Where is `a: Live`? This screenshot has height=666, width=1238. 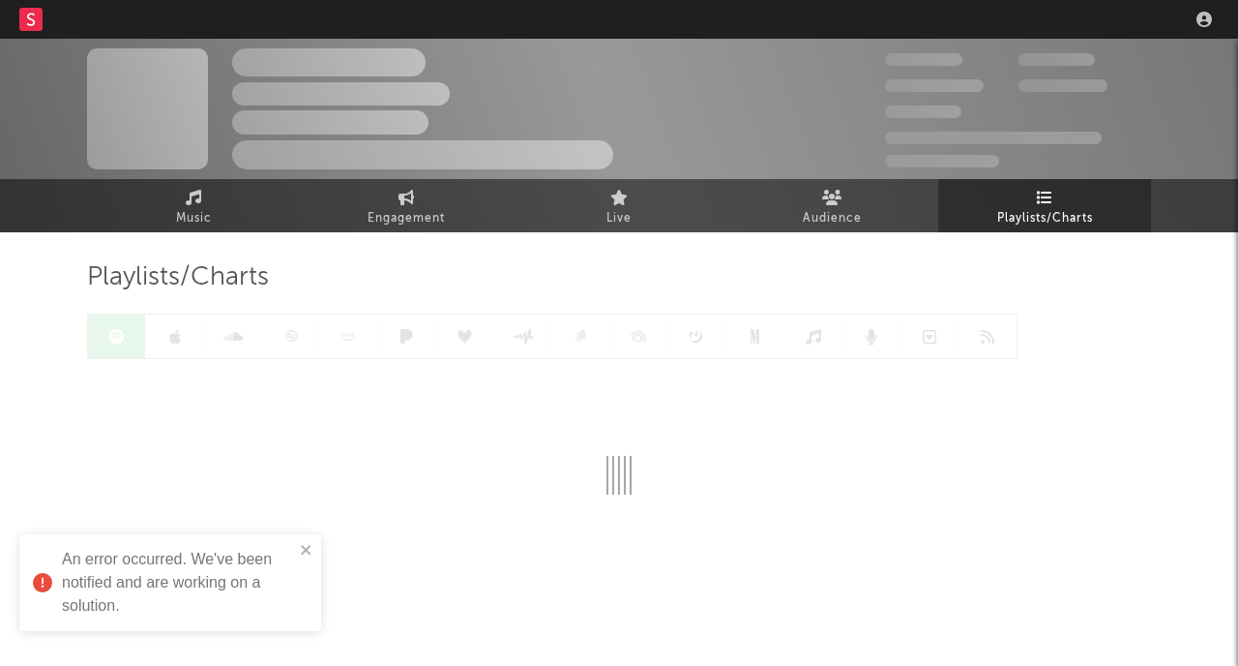 a: Live is located at coordinates (619, 205).